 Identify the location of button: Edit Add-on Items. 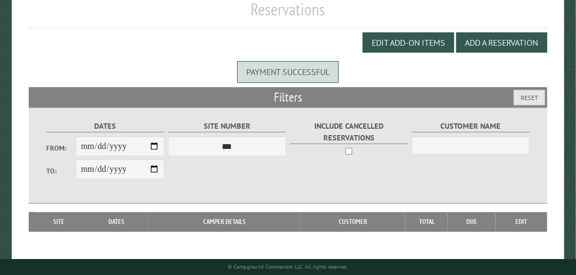
(408, 43).